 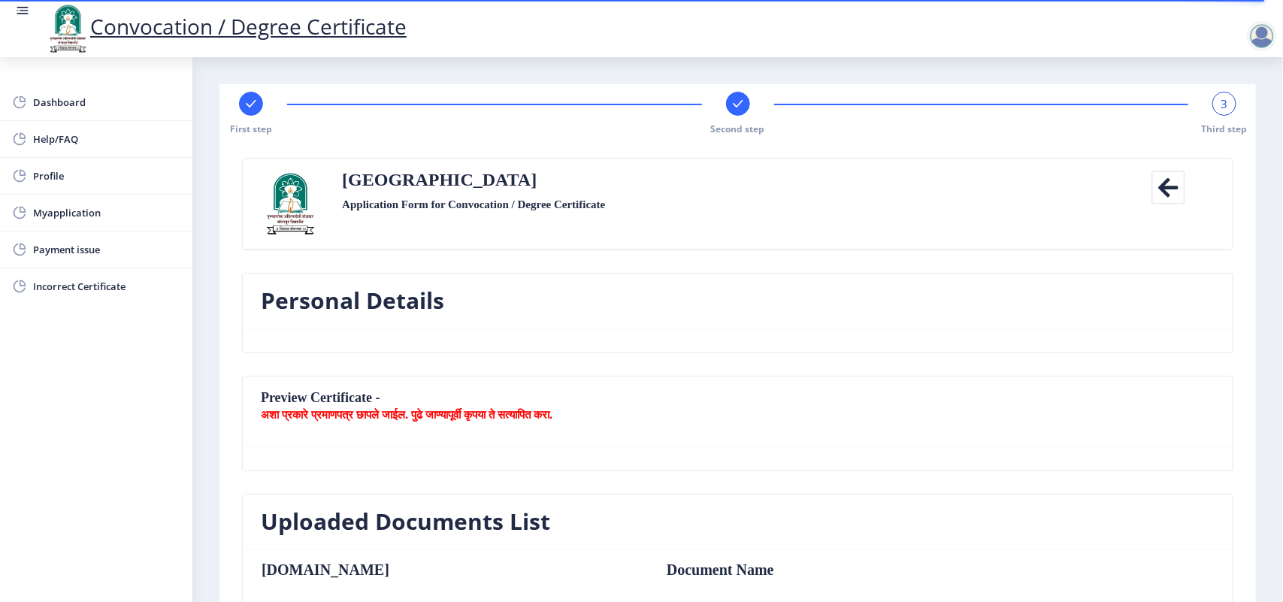 I want to click on h3: Personal Details, so click(x=353, y=301).